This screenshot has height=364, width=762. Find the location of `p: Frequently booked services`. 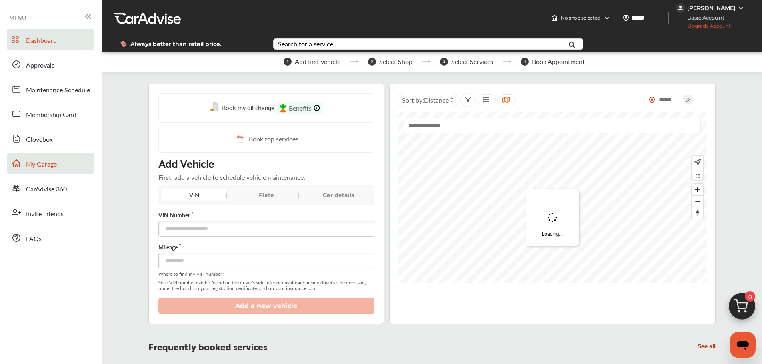

p: Frequently booked services is located at coordinates (208, 346).